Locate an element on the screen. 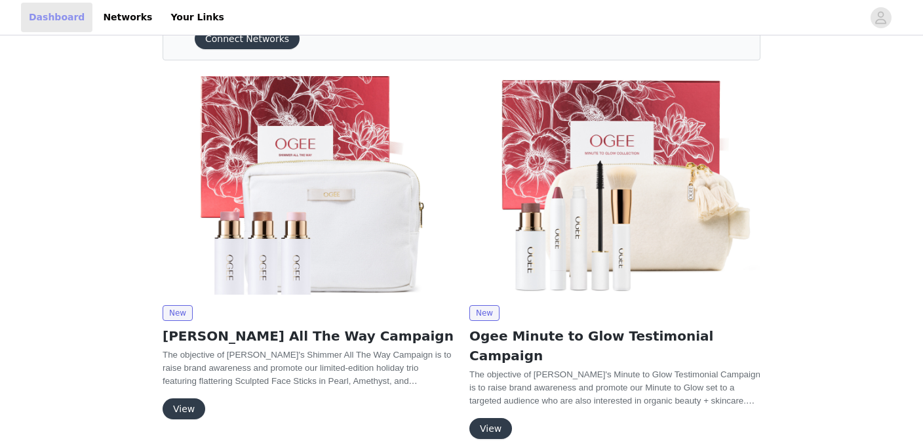 Image resolution: width=923 pixels, height=441 pixels. div: avatar is located at coordinates (881, 18).